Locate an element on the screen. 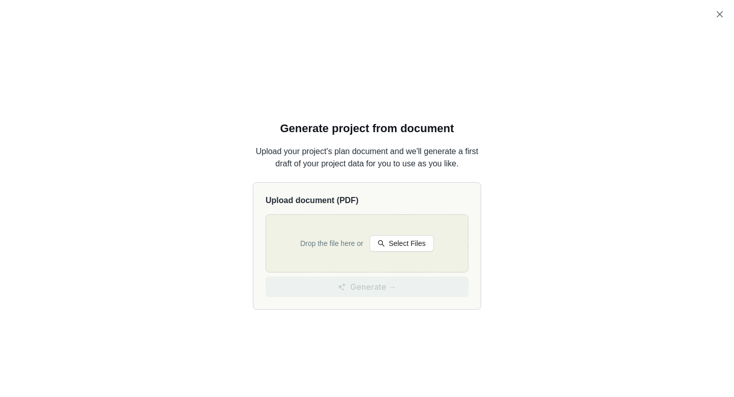 The height and width of the screenshot is (397, 734). p: Upload document (PDF) is located at coordinates (367, 200).